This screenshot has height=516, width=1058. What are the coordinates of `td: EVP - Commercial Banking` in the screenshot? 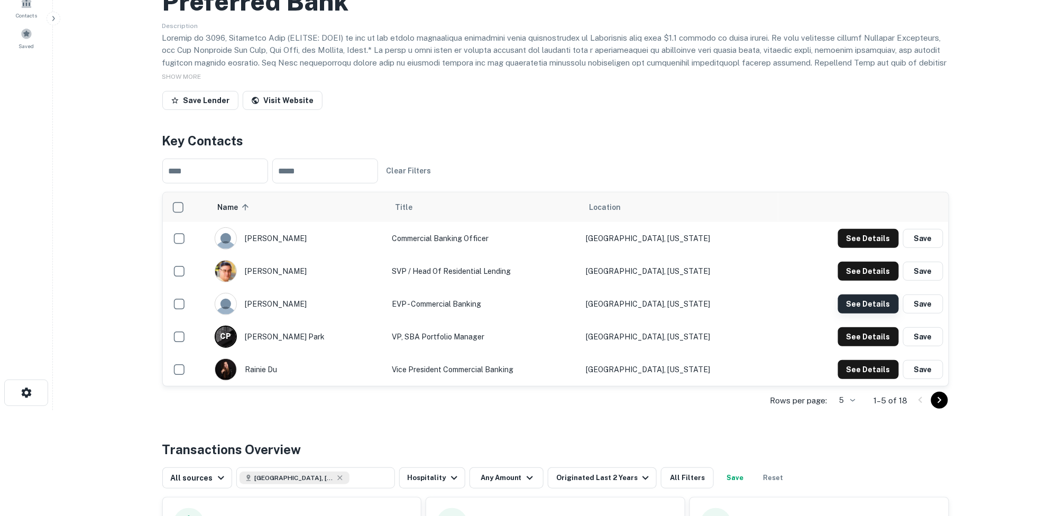 It's located at (483, 304).